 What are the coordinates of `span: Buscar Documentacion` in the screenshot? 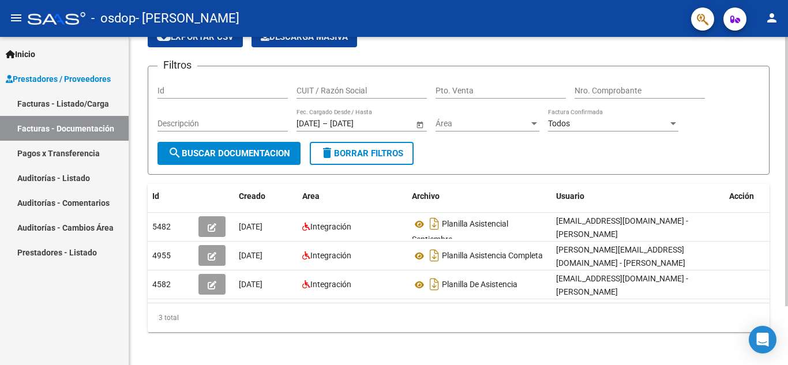 It's located at (229, 154).